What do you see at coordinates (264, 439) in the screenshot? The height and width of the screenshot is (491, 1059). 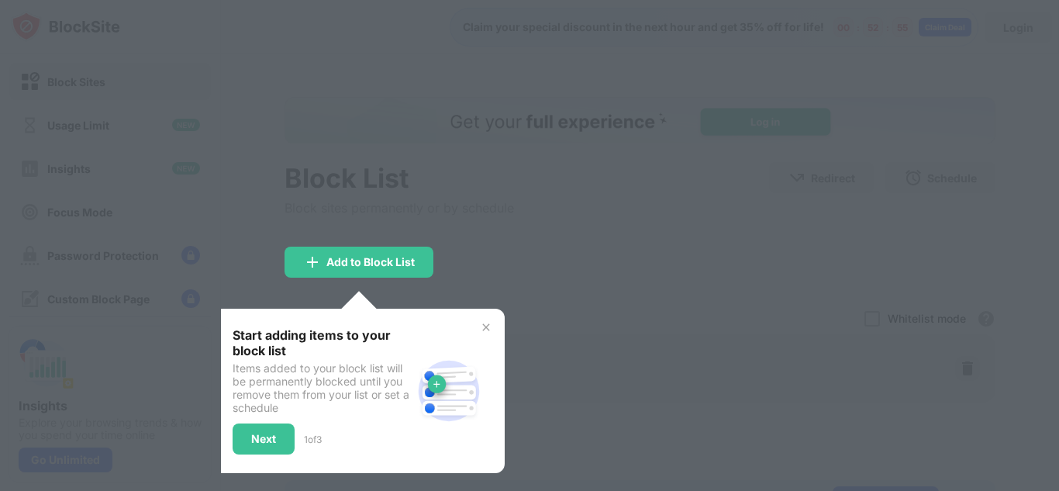 I see `div: Next` at bounding box center [264, 439].